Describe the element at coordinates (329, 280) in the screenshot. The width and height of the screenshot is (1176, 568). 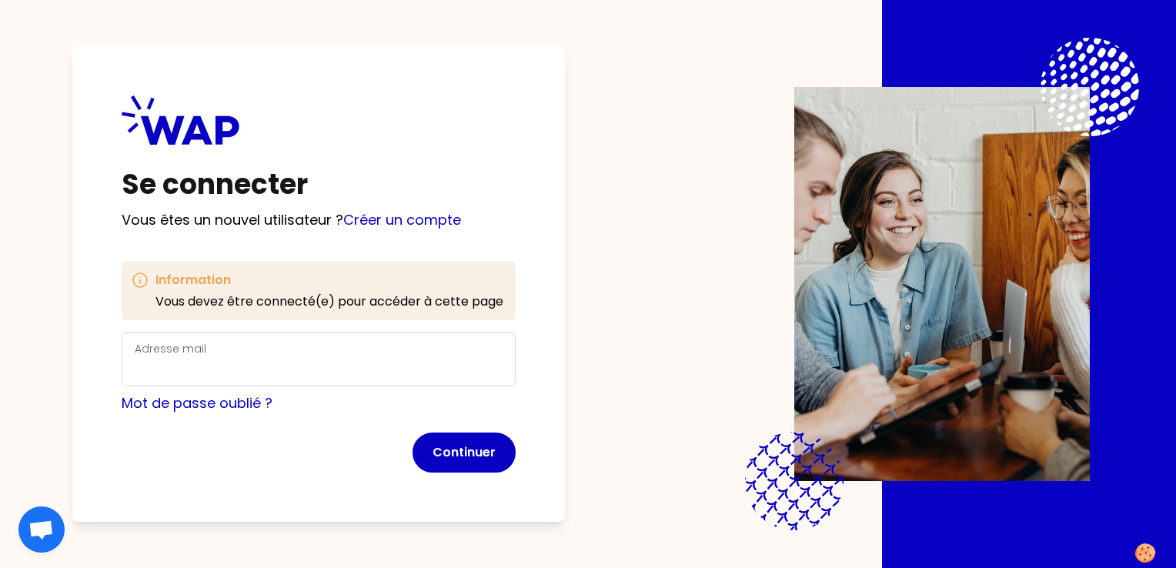
I see `h3: Information` at that location.